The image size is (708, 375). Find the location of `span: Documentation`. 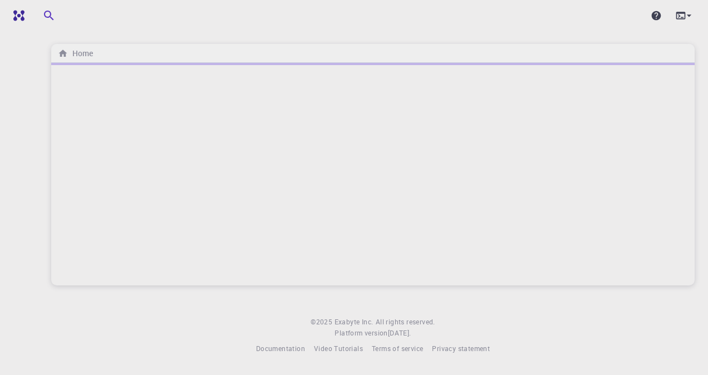

span: Documentation is located at coordinates (280, 348).